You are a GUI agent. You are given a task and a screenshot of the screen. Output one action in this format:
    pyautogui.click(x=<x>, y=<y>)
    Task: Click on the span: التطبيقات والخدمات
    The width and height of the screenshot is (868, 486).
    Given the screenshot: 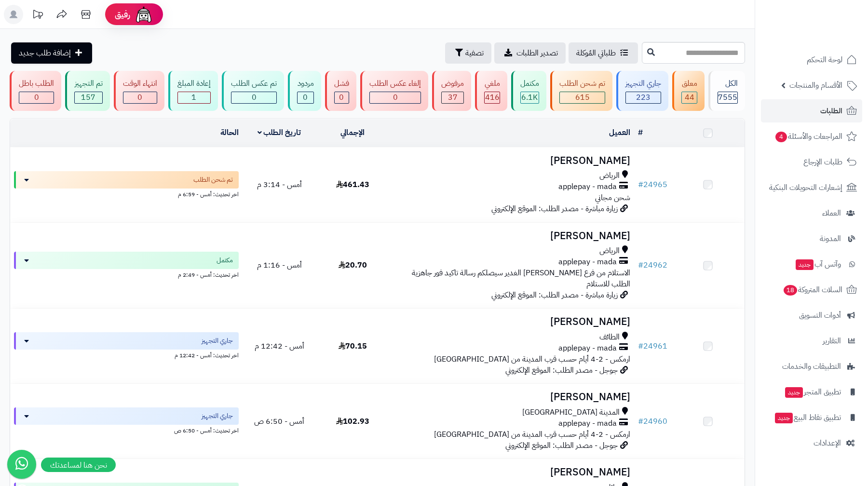 What is the action you would take?
    pyautogui.click(x=811, y=366)
    